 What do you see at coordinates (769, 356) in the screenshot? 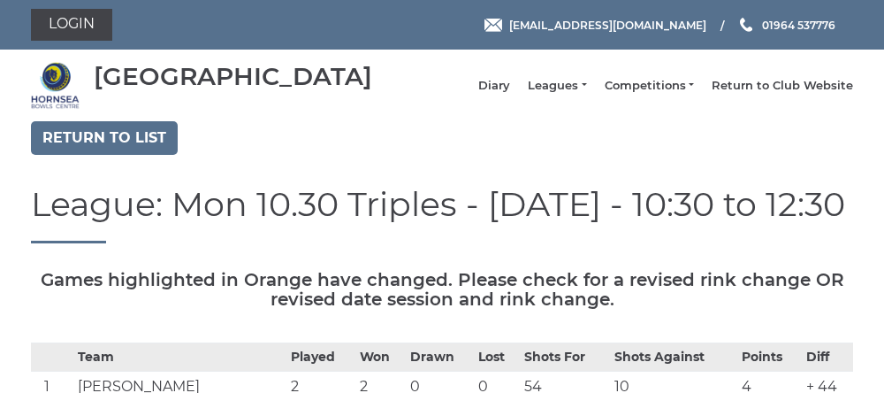
I see `th: Points` at bounding box center [769, 356].